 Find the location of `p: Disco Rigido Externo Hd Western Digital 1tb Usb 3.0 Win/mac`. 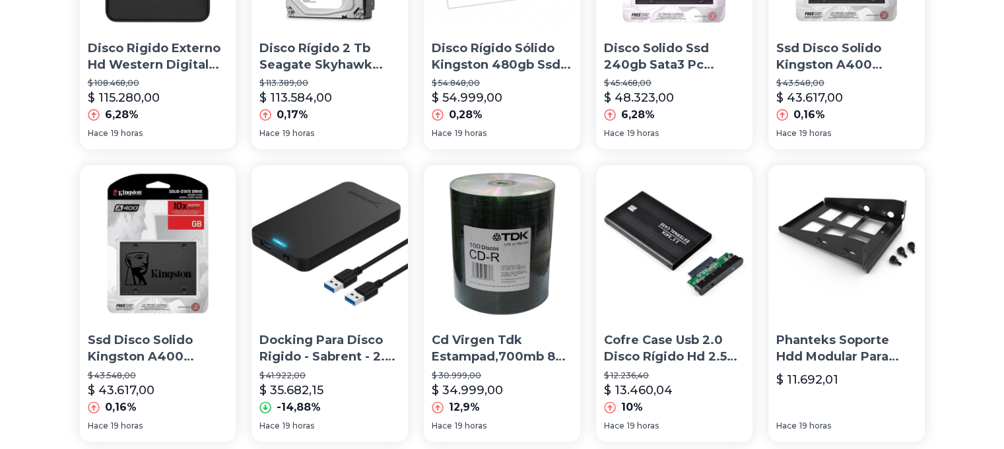

p: Disco Rigido Externo Hd Western Digital 1tb Usb 3.0 Win/mac is located at coordinates (158, 57).